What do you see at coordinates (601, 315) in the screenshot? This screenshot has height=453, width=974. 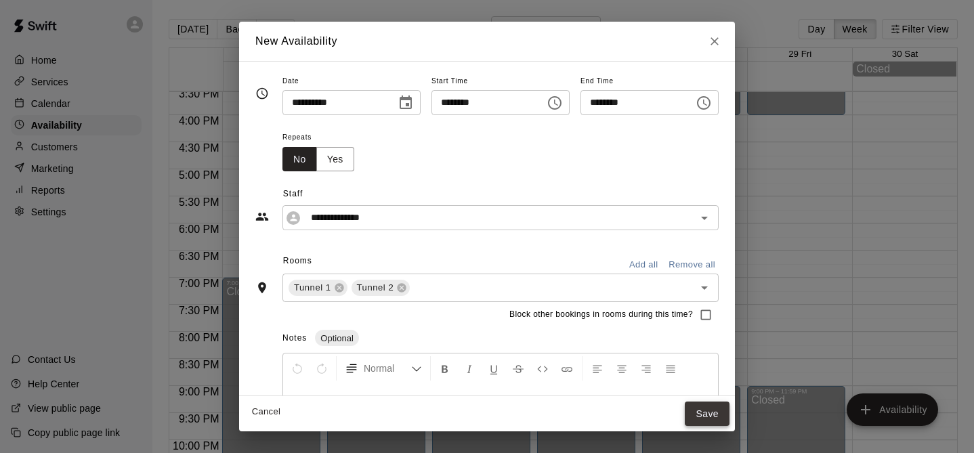 I see `span: Block other bookings in rooms during this time?` at bounding box center [601, 315].